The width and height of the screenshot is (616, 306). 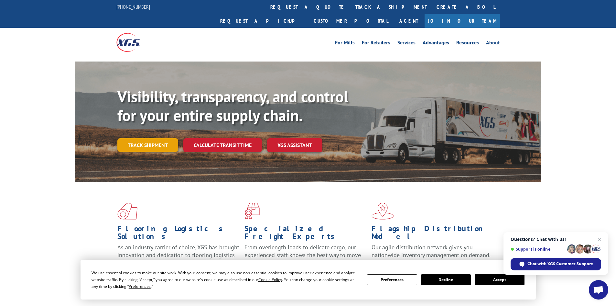 I want to click on div: We use essential cookies to make our site work. With your consent, we may also use non-essential ..., so click(x=225, y=279).